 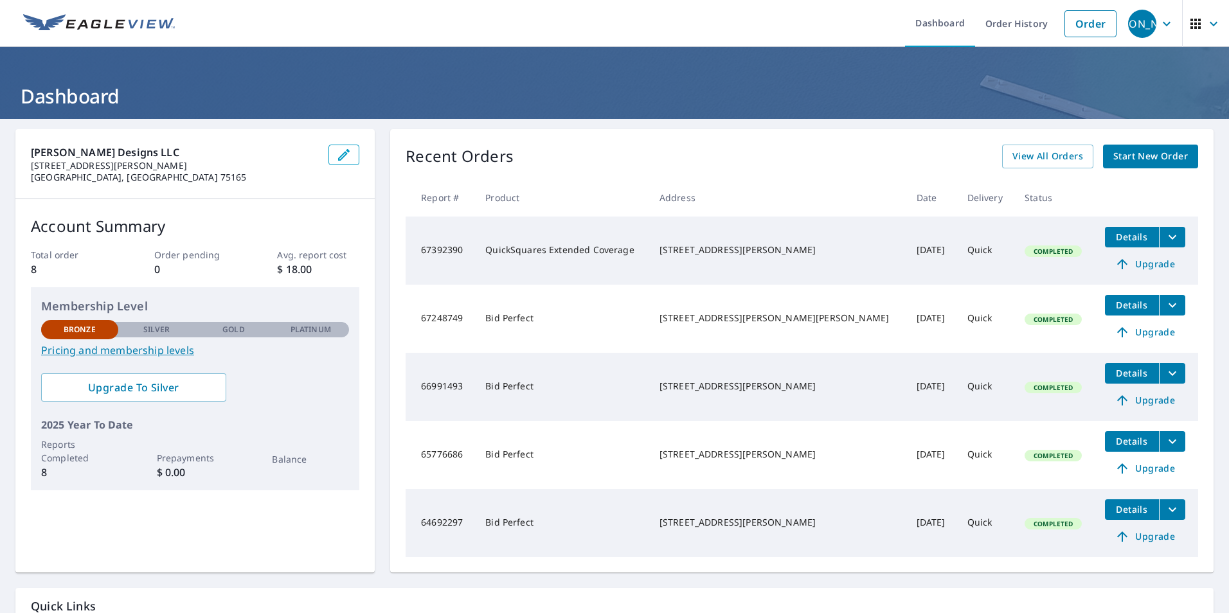 What do you see at coordinates (134, 388) in the screenshot?
I see `a: Upgrade To Silver` at bounding box center [134, 388].